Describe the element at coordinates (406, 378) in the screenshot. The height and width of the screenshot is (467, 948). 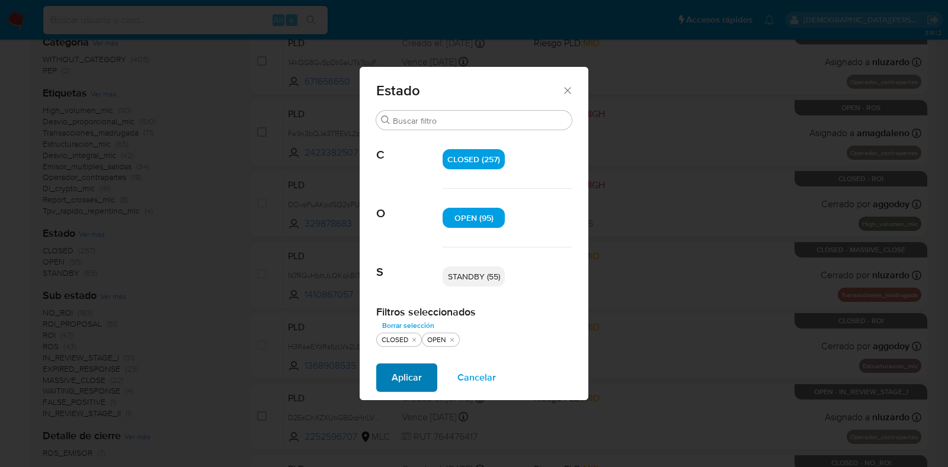
I see `span: Aplicar` at that location.